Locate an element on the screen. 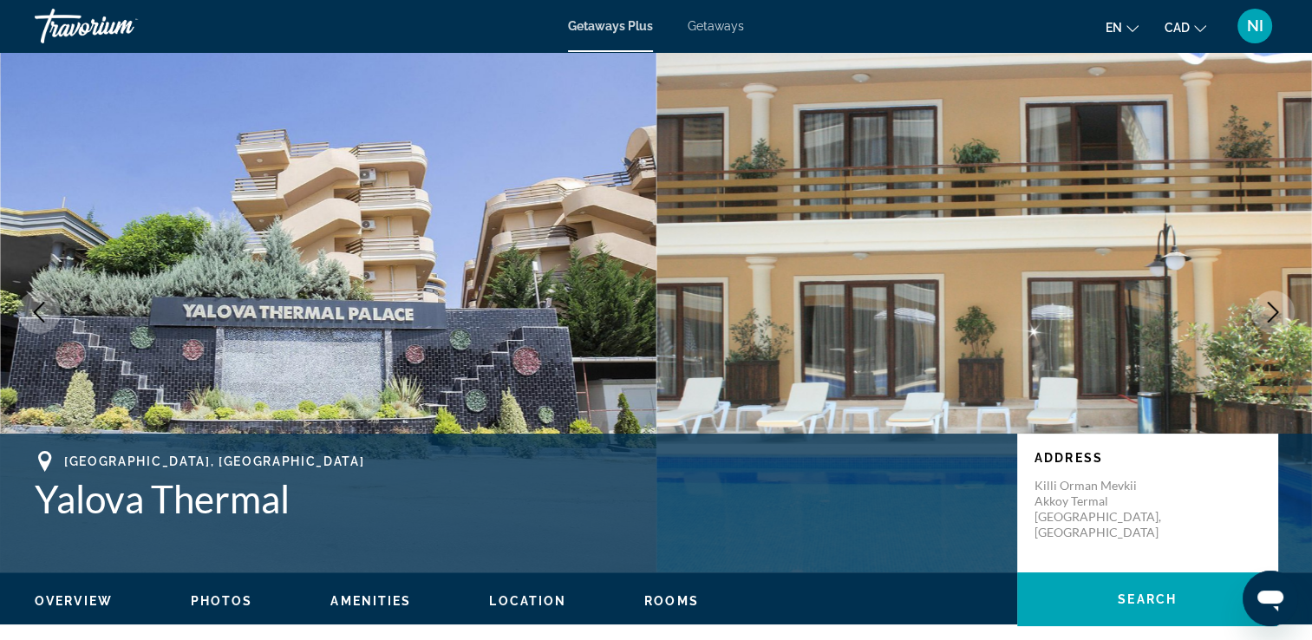 The width and height of the screenshot is (1312, 640). p: Address is located at coordinates (1147, 458).